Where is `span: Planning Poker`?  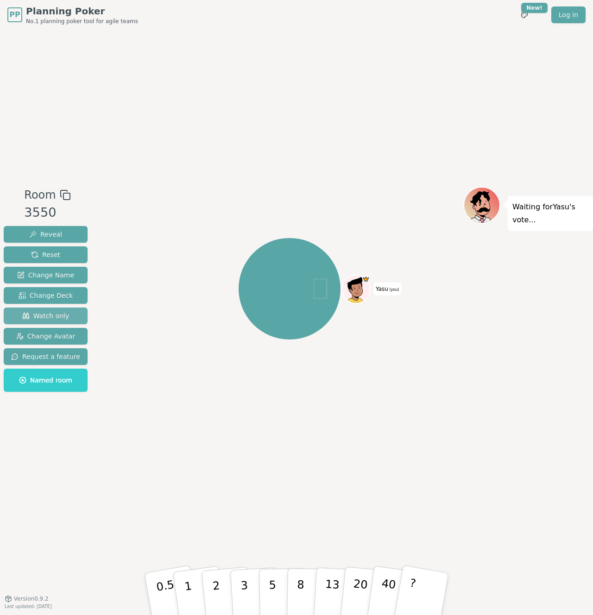
span: Planning Poker is located at coordinates (82, 11).